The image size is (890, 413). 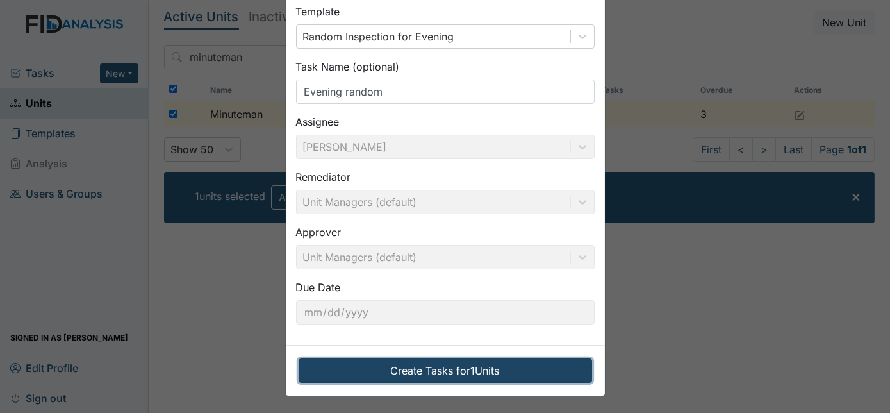 I want to click on label: Due Date, so click(x=319, y=287).